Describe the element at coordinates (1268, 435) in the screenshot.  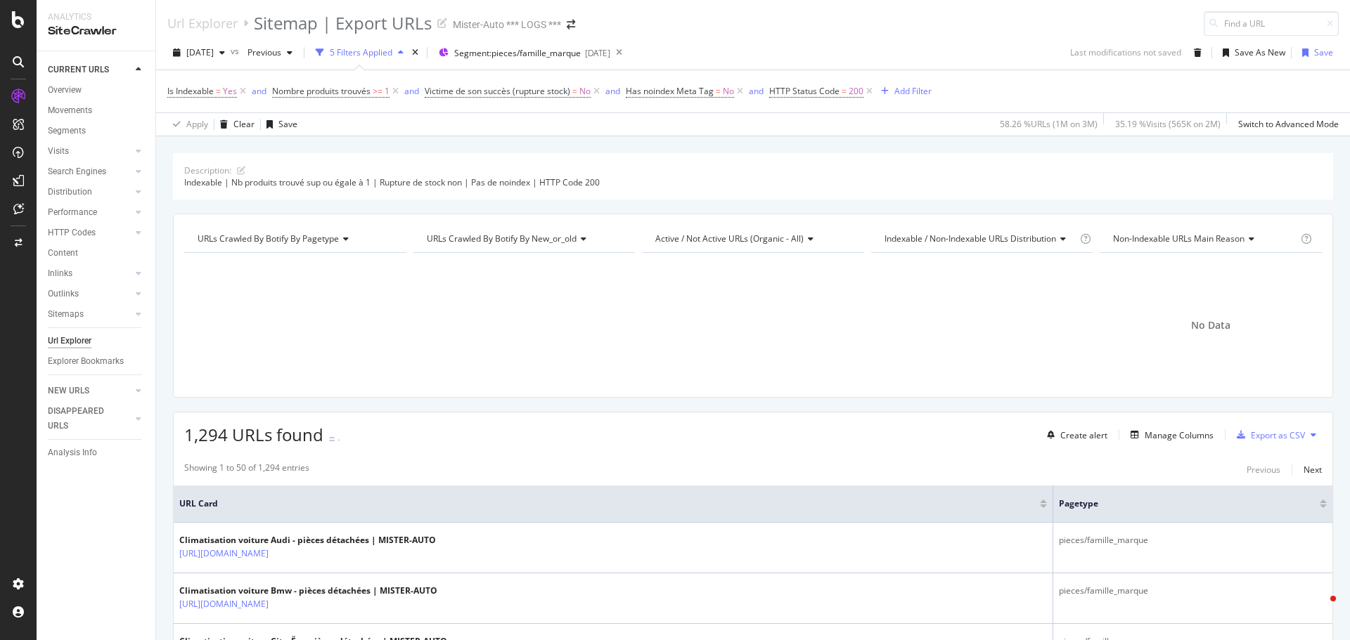
I see `button: Export as CSV` at that location.